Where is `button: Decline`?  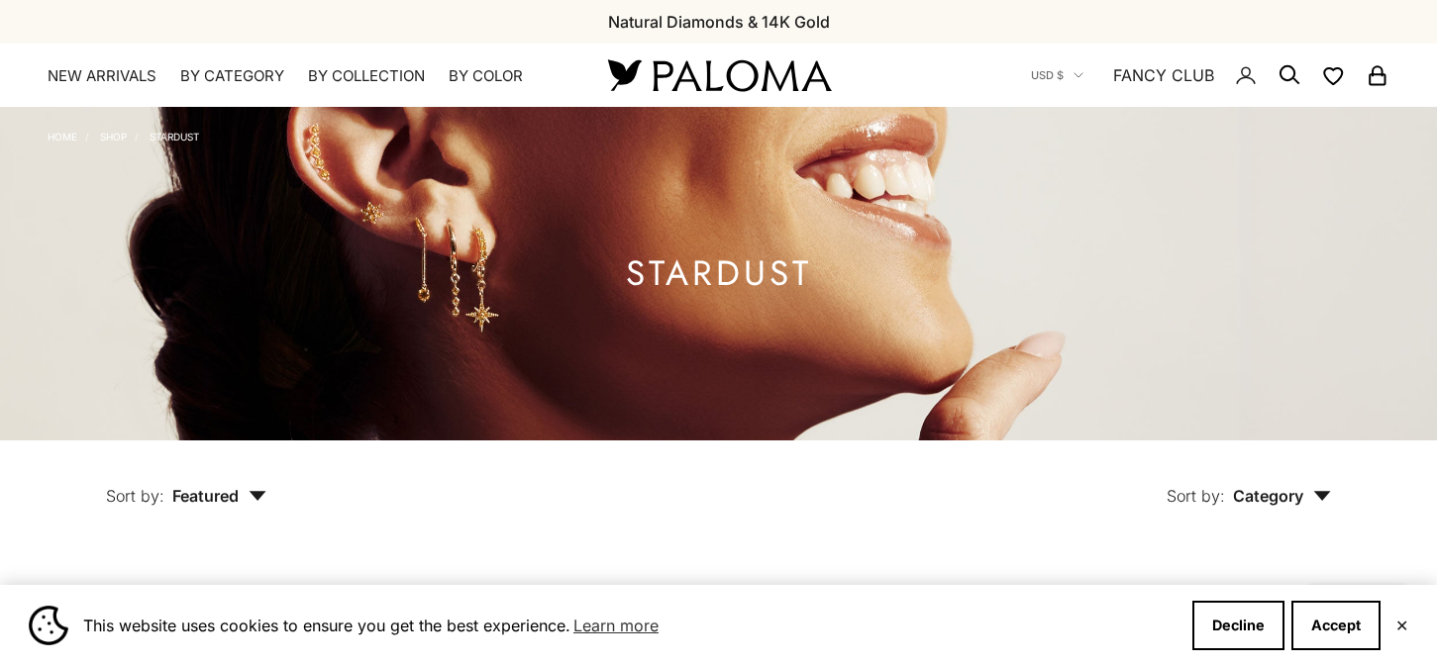
button: Decline is located at coordinates (1238, 626).